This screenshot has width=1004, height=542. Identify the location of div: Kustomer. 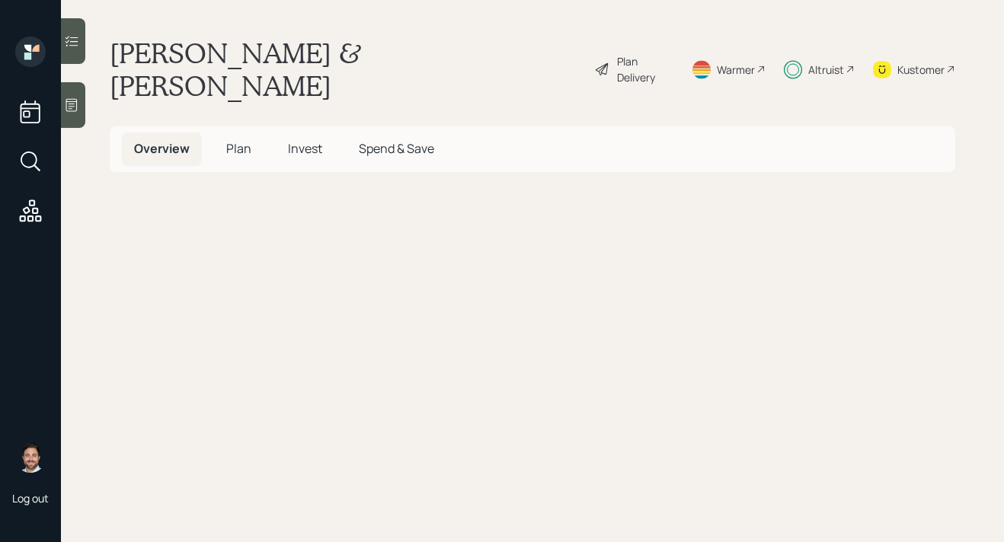
(921, 69).